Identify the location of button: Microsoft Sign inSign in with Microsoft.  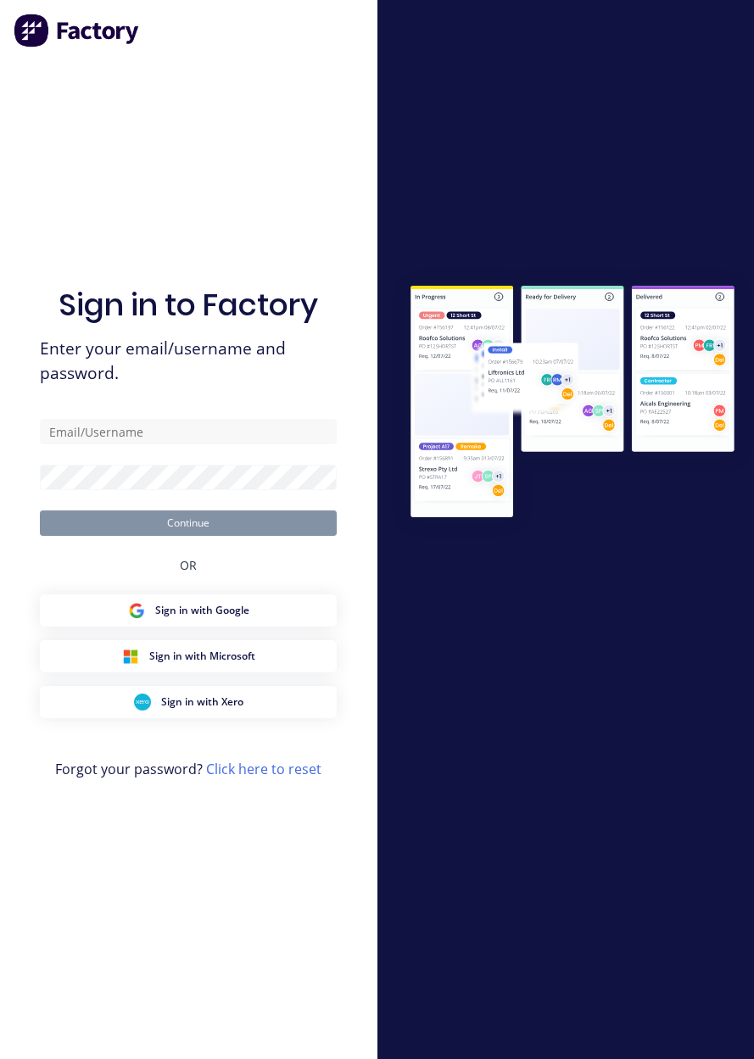
(188, 656).